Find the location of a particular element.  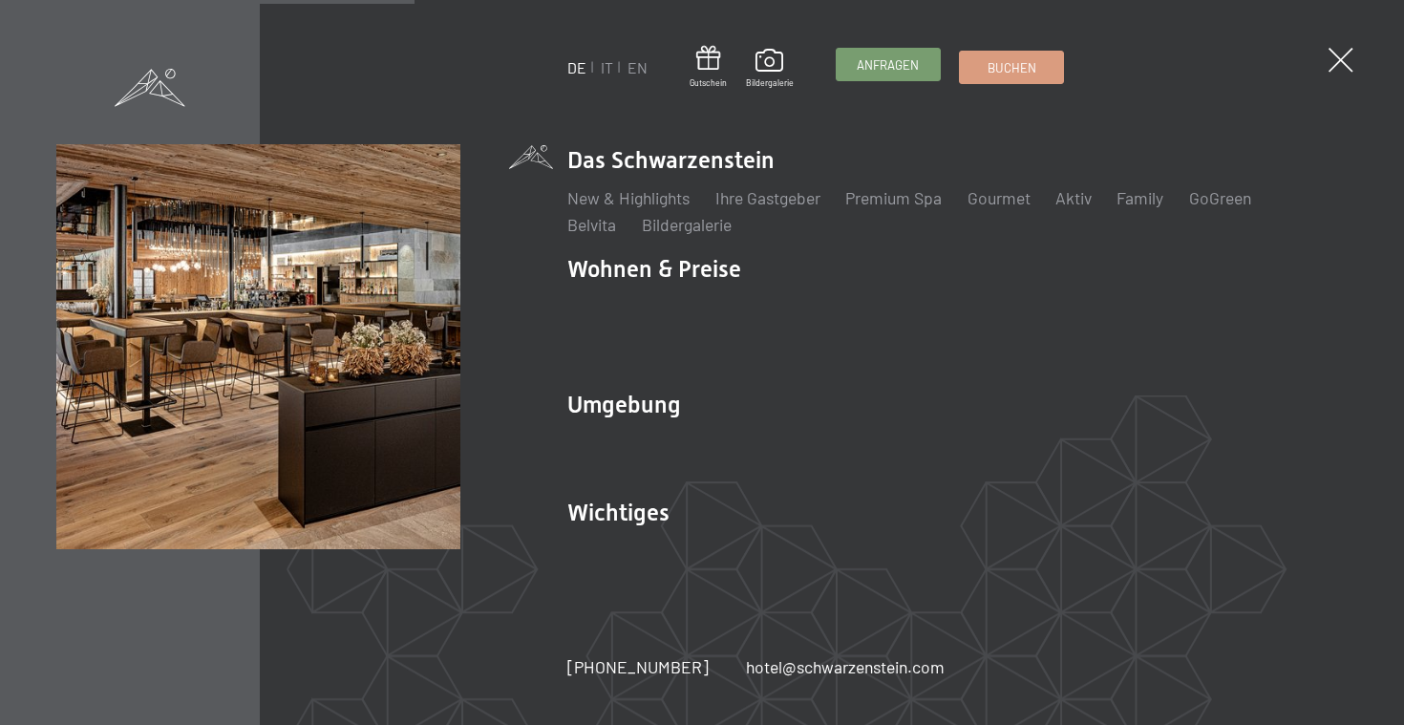

a: Premium Spa is located at coordinates (893, 198).